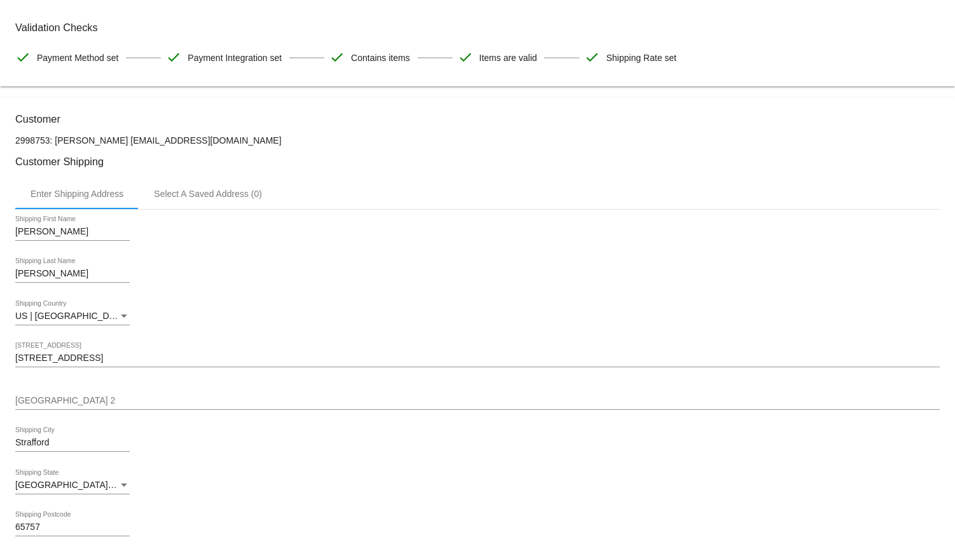  I want to click on h3: Customer Shipping, so click(478, 162).